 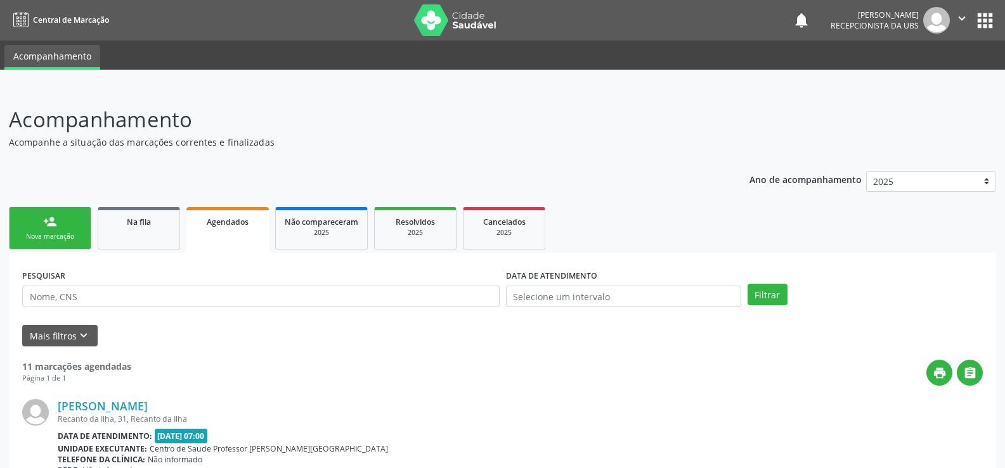 I want to click on b: Unidade executante:, so click(x=102, y=449).